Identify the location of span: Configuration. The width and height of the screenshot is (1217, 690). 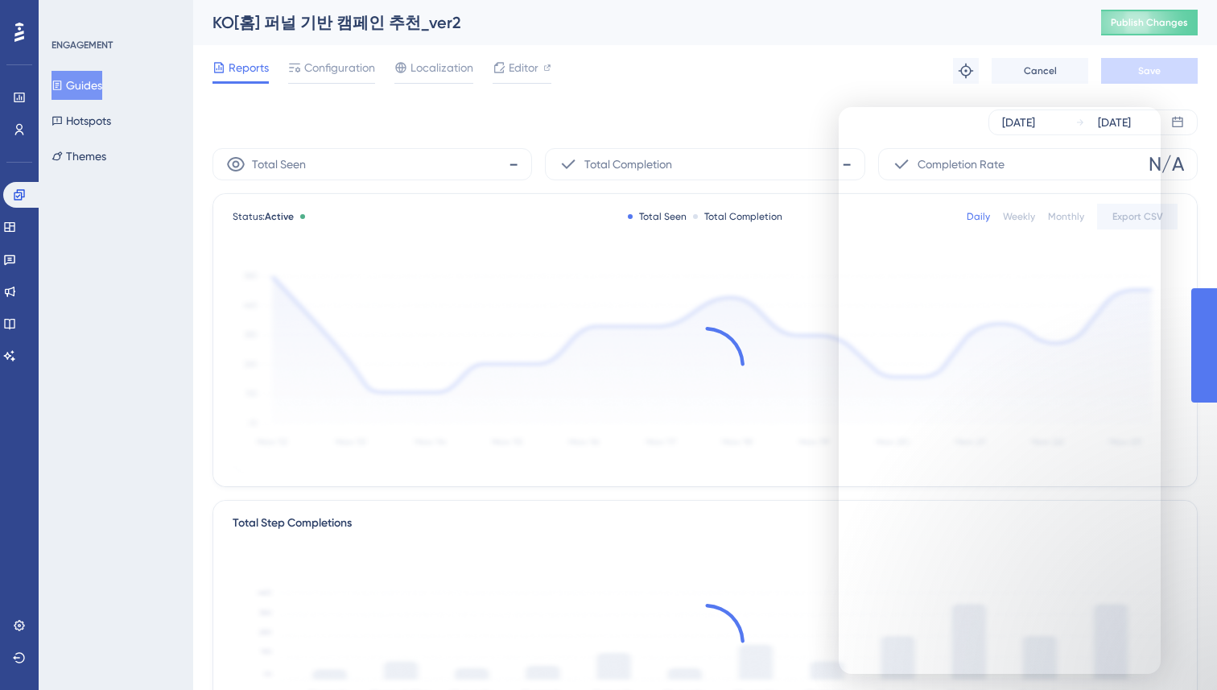
(340, 68).